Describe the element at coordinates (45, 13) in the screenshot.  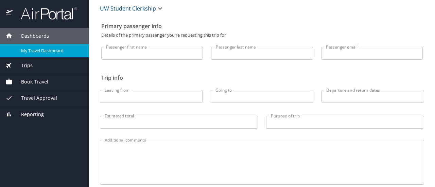
I see `img: airportal-logo.png` at that location.